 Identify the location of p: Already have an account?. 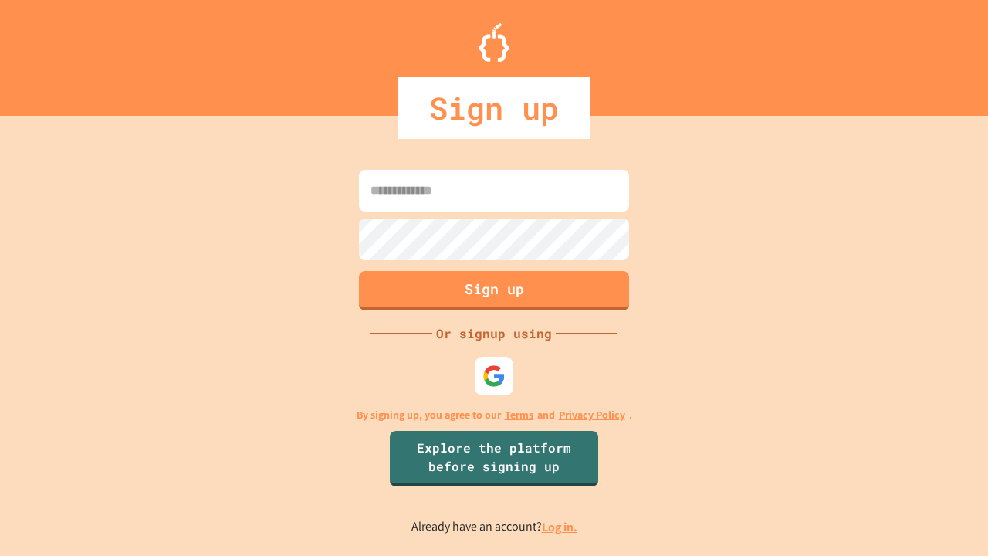
(494, 527).